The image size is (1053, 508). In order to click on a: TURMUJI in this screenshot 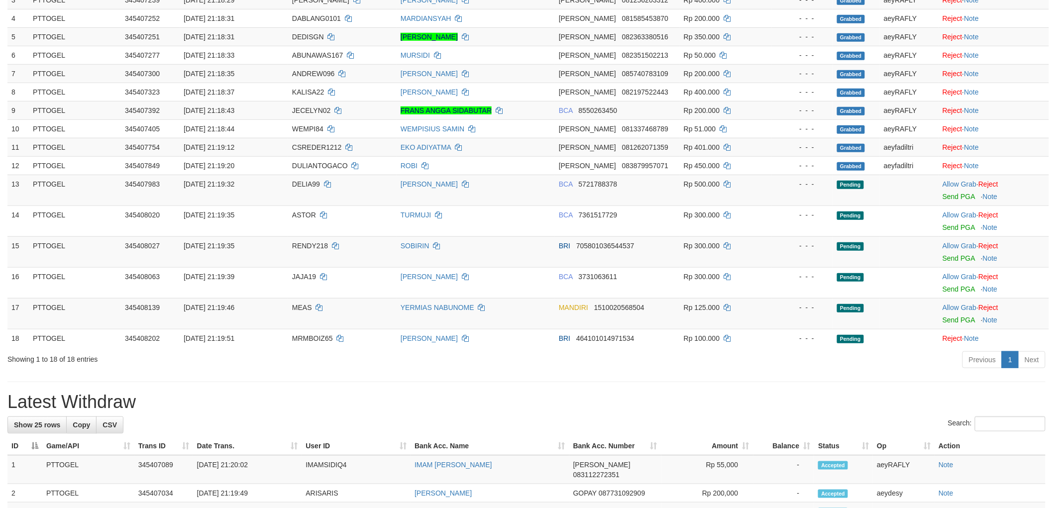, I will do `click(416, 215)`.